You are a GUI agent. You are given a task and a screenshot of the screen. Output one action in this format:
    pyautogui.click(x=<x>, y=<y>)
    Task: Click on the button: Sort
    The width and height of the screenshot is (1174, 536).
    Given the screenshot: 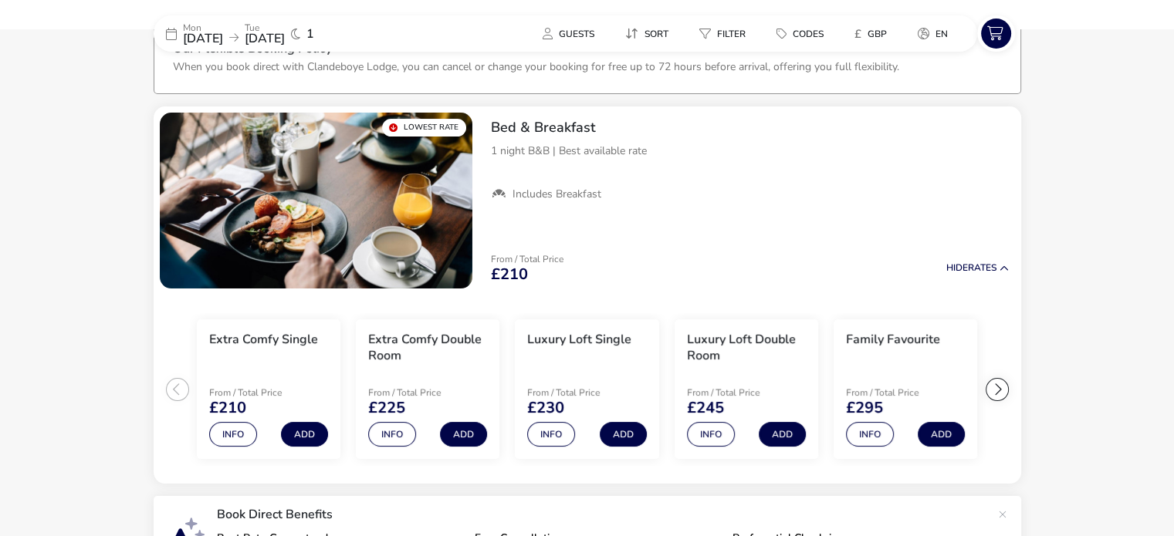 What is the action you would take?
    pyautogui.click(x=647, y=33)
    